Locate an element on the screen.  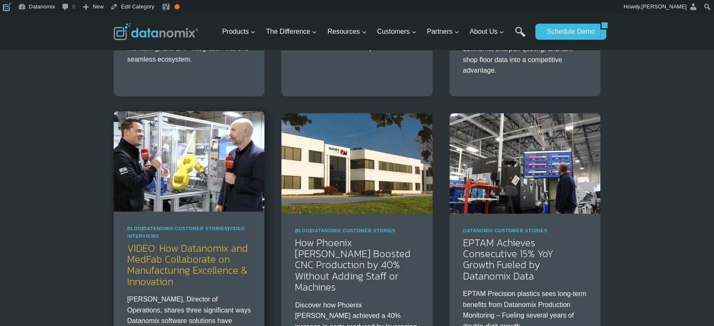
img: Datanomix is located at coordinates (156, 32).